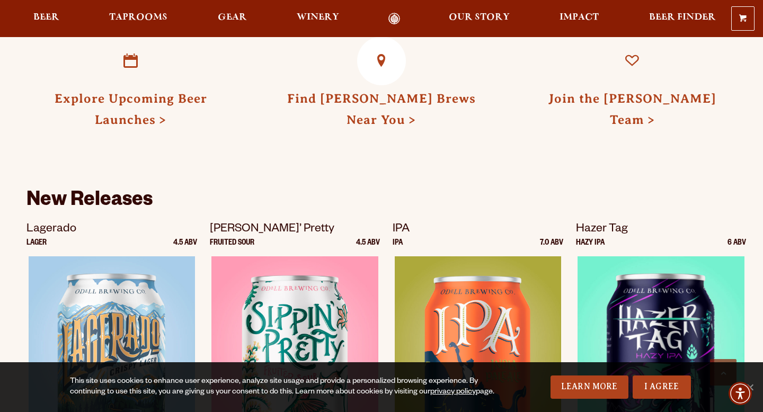 Image resolution: width=763 pixels, height=412 pixels. Describe the element at coordinates (37, 248) in the screenshot. I see `p: Lager` at that location.